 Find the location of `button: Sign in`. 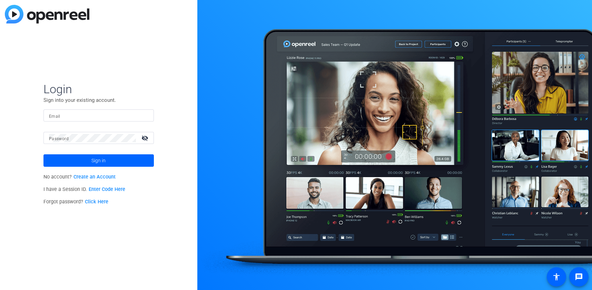

button: Sign in is located at coordinates (99, 161).